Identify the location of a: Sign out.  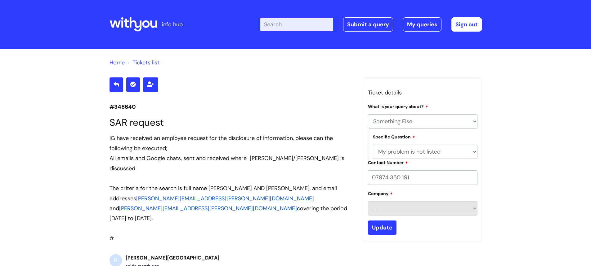
(466, 24).